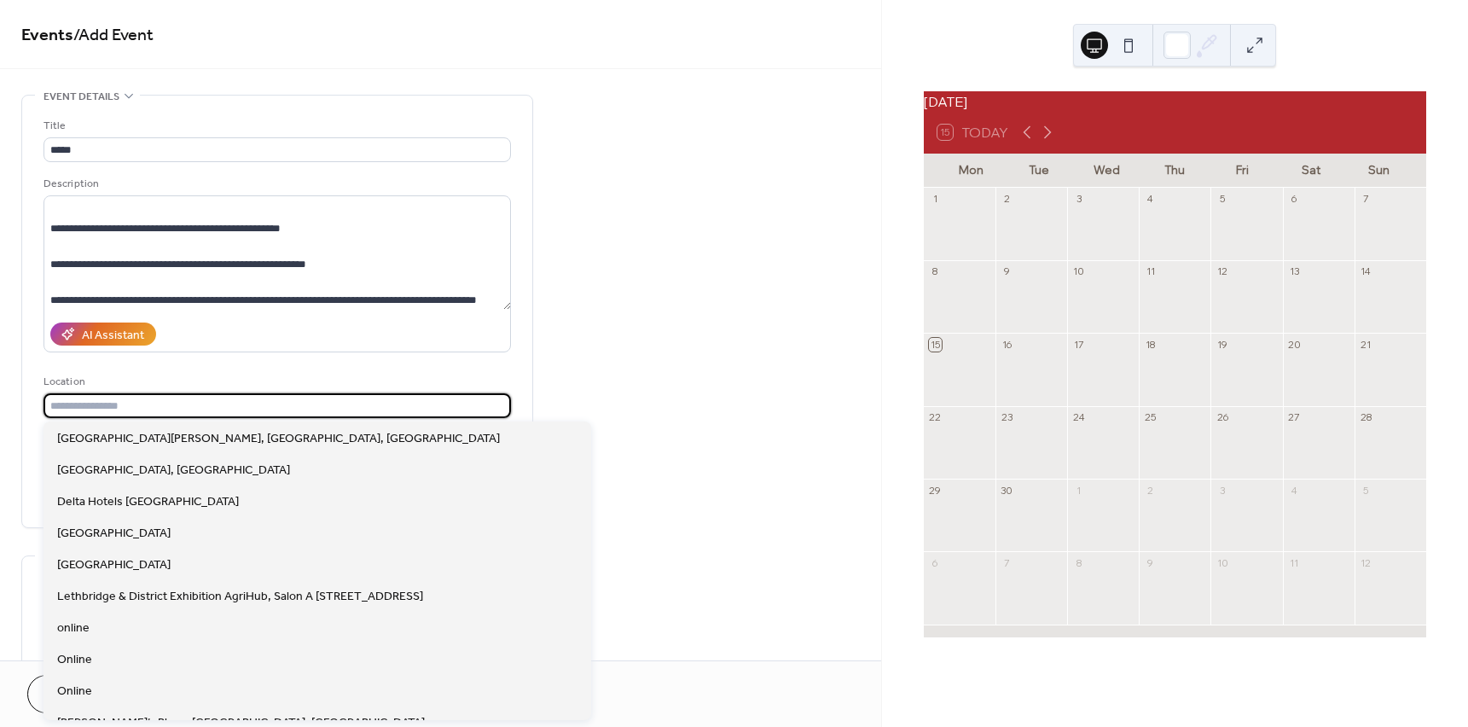  I want to click on div: 13, so click(1294, 271).